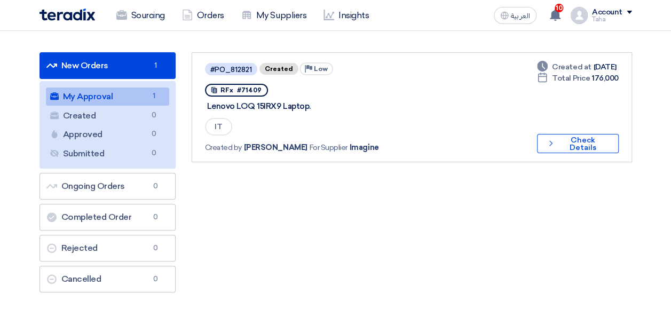 Image resolution: width=671 pixels, height=317 pixels. I want to click on img: Teradix logo, so click(67, 14).